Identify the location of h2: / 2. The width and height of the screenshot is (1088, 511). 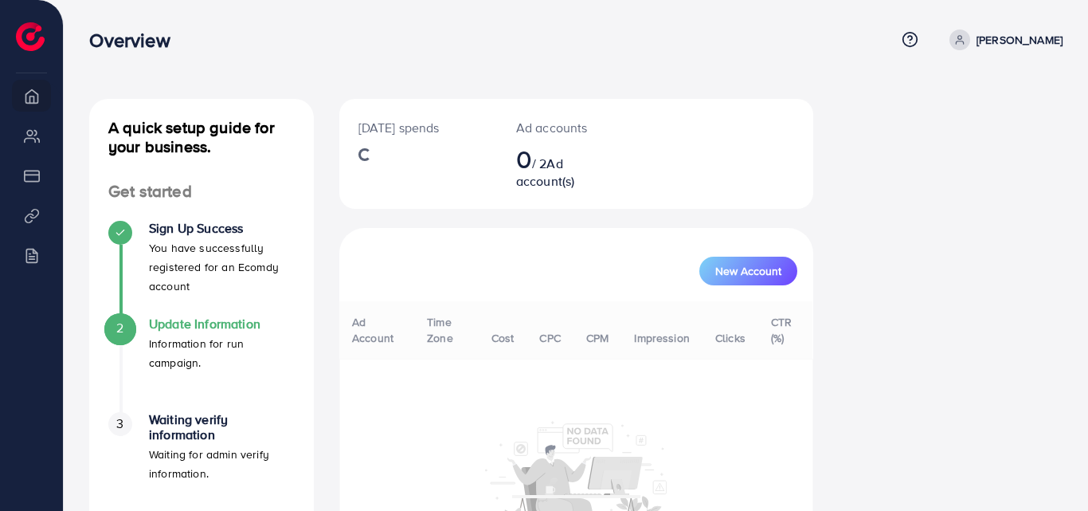
(556, 167).